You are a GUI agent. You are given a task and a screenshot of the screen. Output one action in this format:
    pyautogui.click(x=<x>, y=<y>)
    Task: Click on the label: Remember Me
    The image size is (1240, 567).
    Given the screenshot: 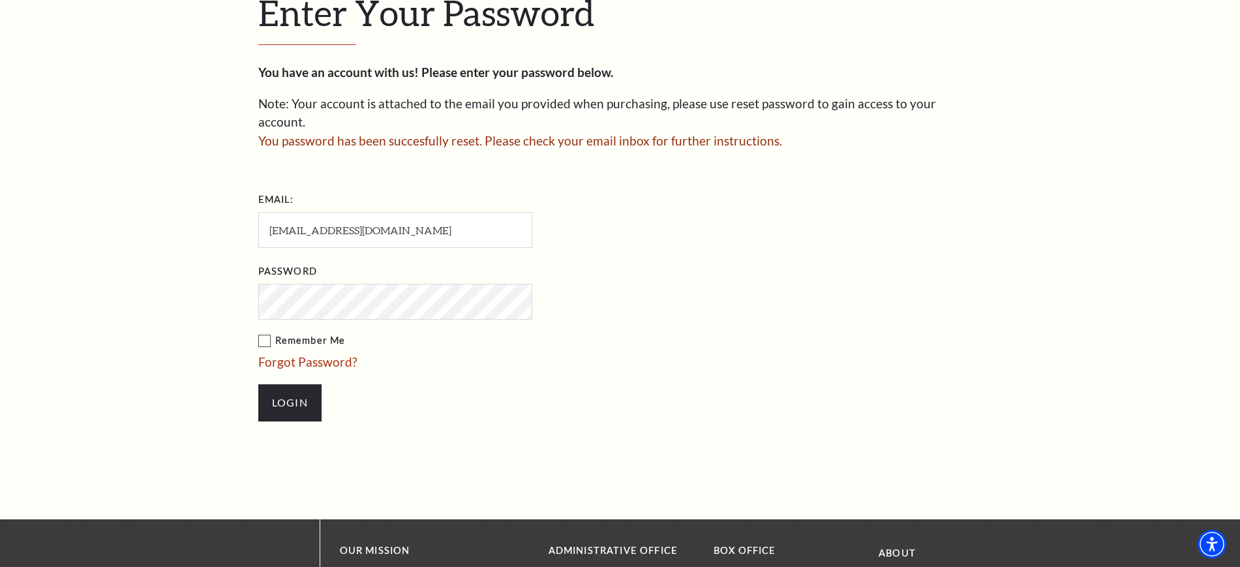 What is the action you would take?
    pyautogui.click(x=461, y=341)
    